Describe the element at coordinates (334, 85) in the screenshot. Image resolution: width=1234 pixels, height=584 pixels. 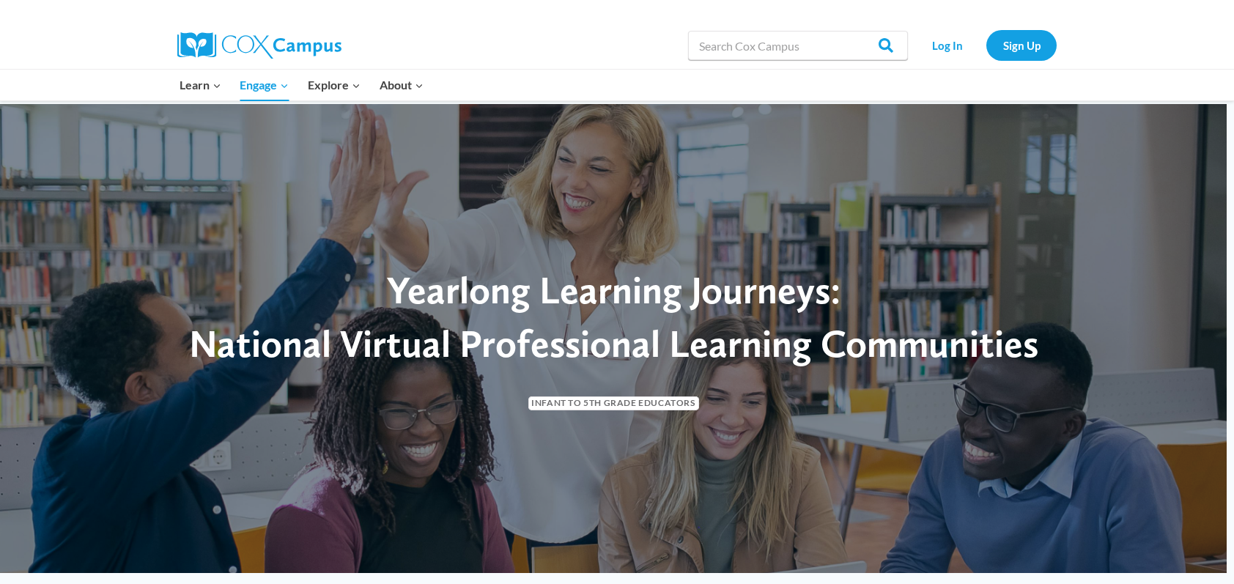
I see `span: Explore` at that location.